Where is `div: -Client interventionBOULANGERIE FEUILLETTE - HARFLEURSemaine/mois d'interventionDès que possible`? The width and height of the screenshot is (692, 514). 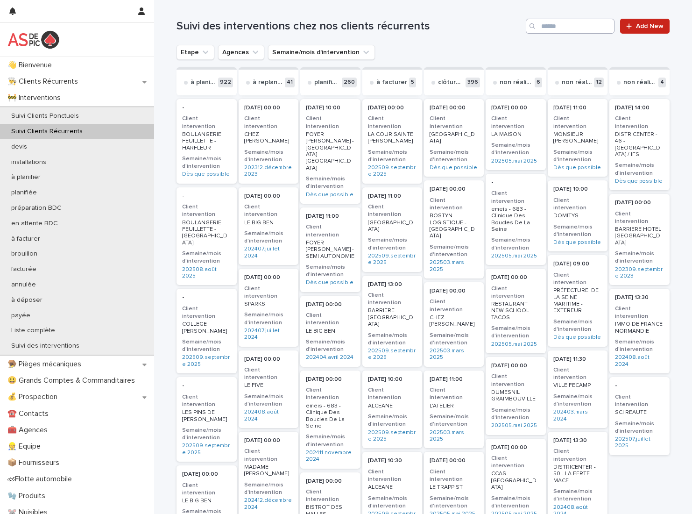 div: -Client interventionBOULANGERIE FEUILLETTE - HARFLEURSemaine/mois d'interventionDès que possible is located at coordinates (206, 141).